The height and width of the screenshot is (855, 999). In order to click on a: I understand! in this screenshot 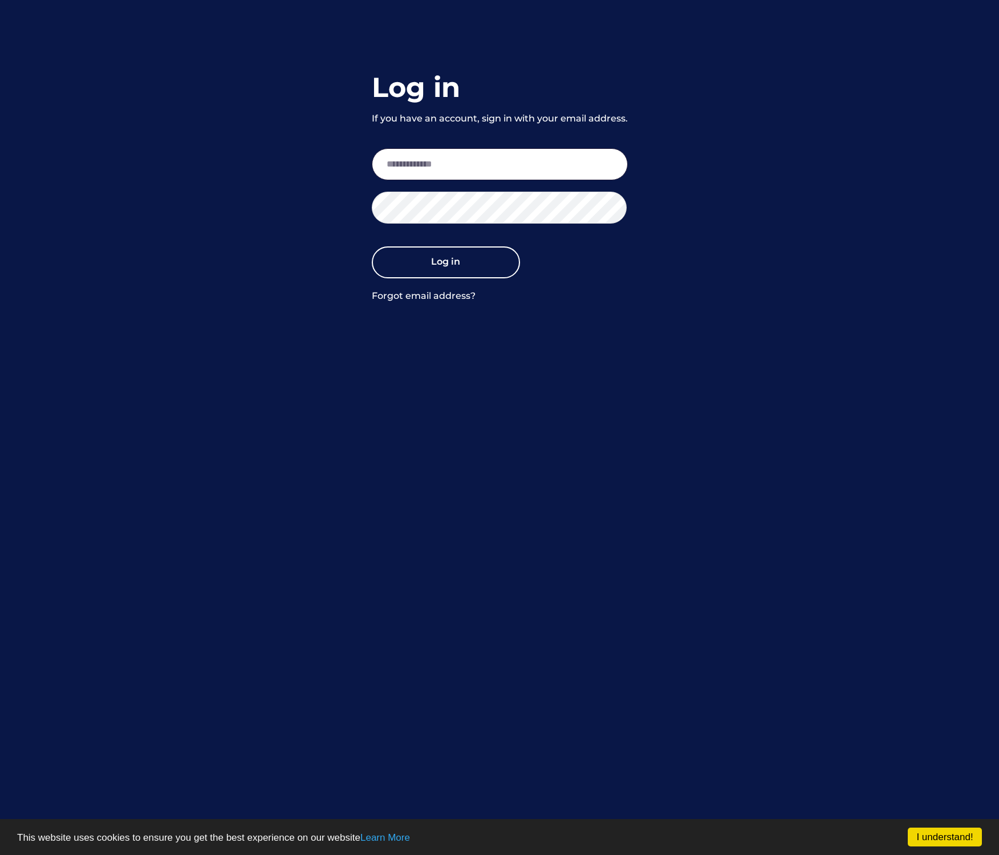, I will do `click(945, 837)`.